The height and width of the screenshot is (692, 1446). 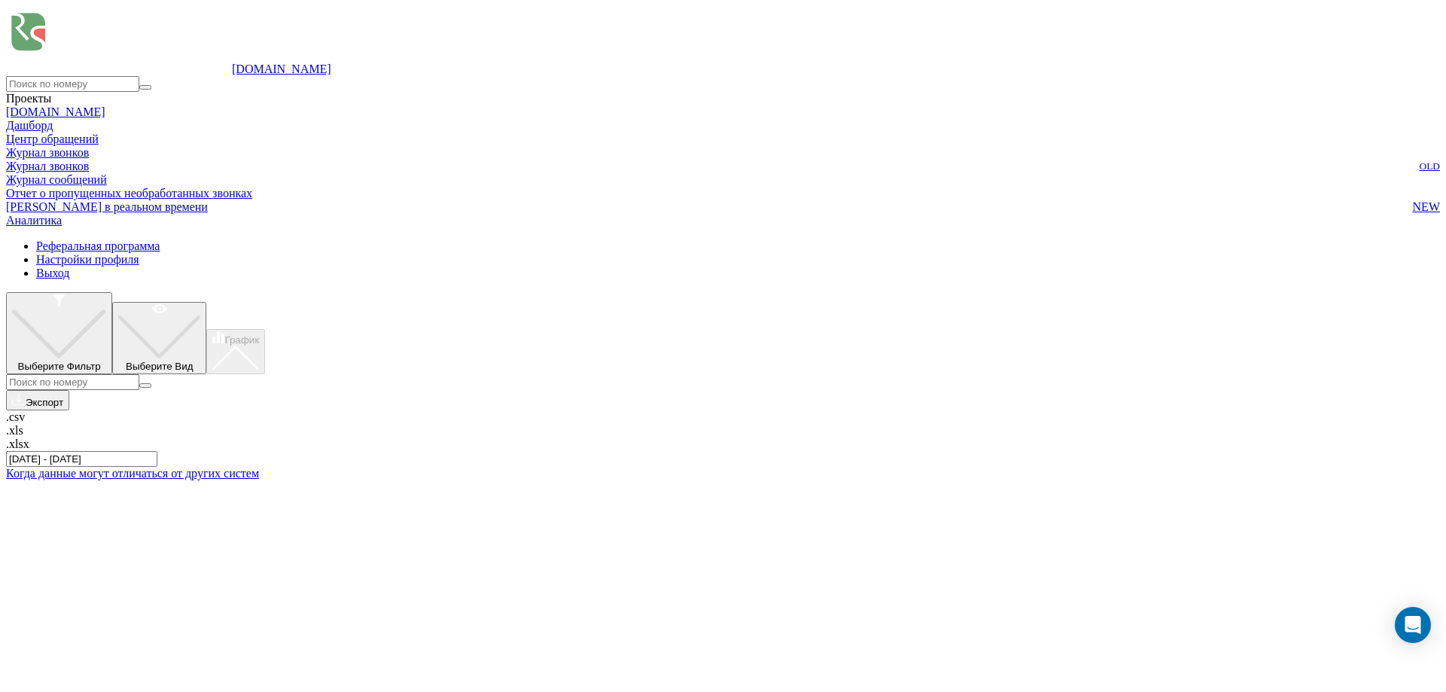 I want to click on a: Когда данные могут отличаться от других систем, so click(x=133, y=473).